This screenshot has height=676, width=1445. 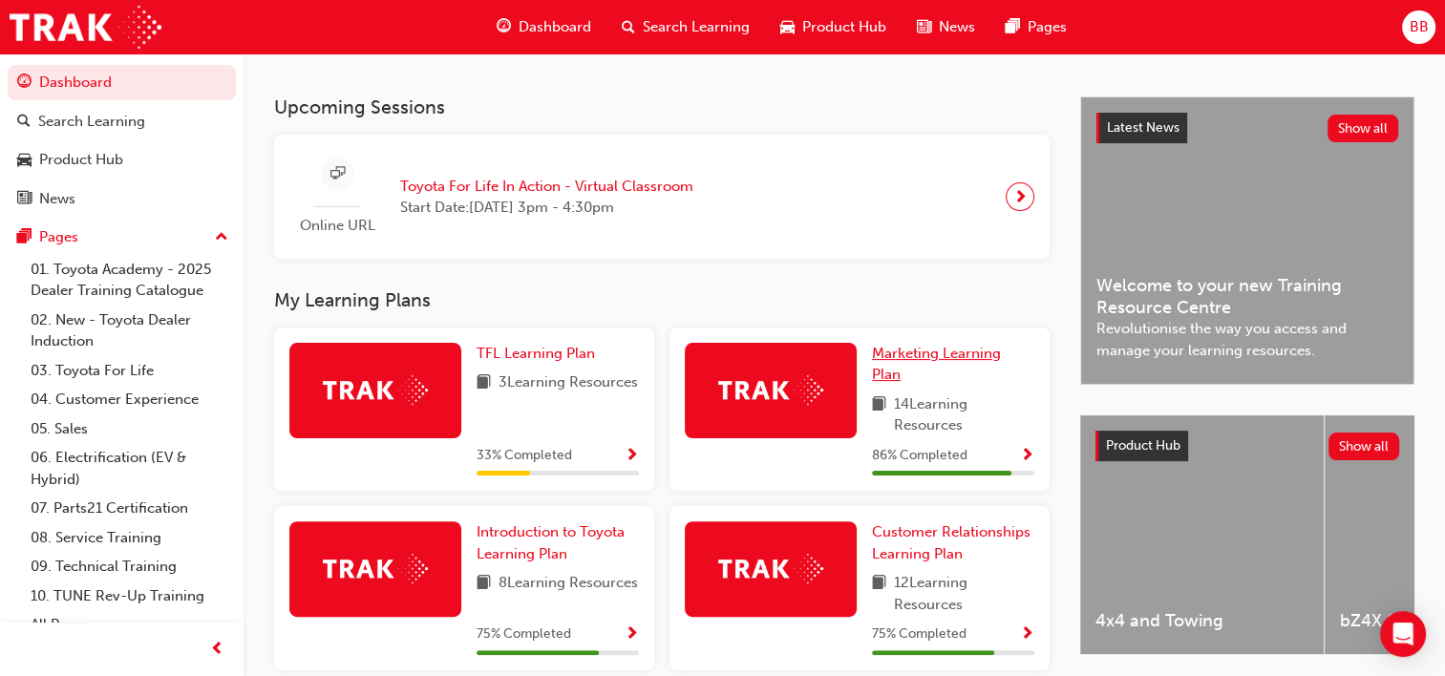 I want to click on span: 3 Learning Resources, so click(x=568, y=383).